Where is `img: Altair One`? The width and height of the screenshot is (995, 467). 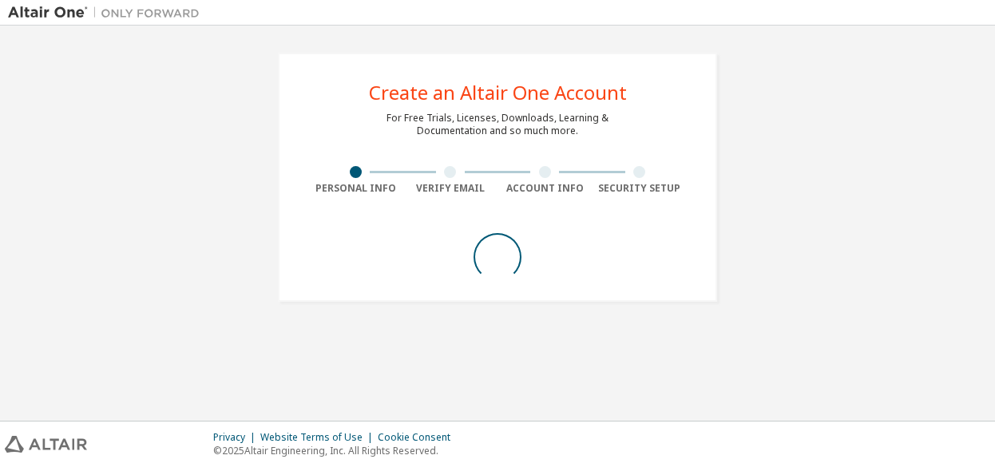 img: Altair One is located at coordinates (108, 13).